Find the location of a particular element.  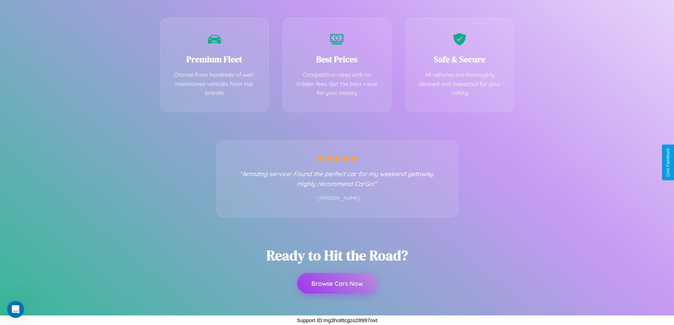

p: All vehicles are thoroughly cleaned and inspected for your safety is located at coordinates (459, 84).